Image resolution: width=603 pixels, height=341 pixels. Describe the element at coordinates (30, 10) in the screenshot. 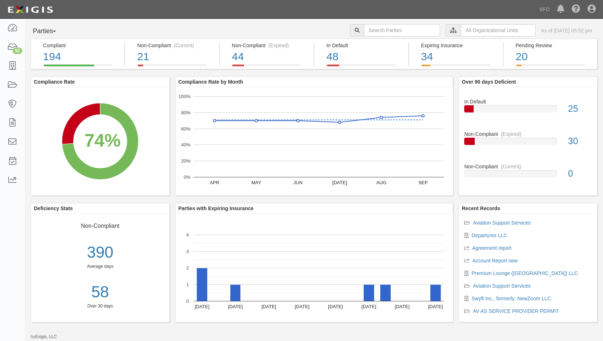

I see `img: logo-5460c22ac91f19d4615b14bd174203de0afe785f0fc80cf4dbbc73dc1793850b.png` at that location.